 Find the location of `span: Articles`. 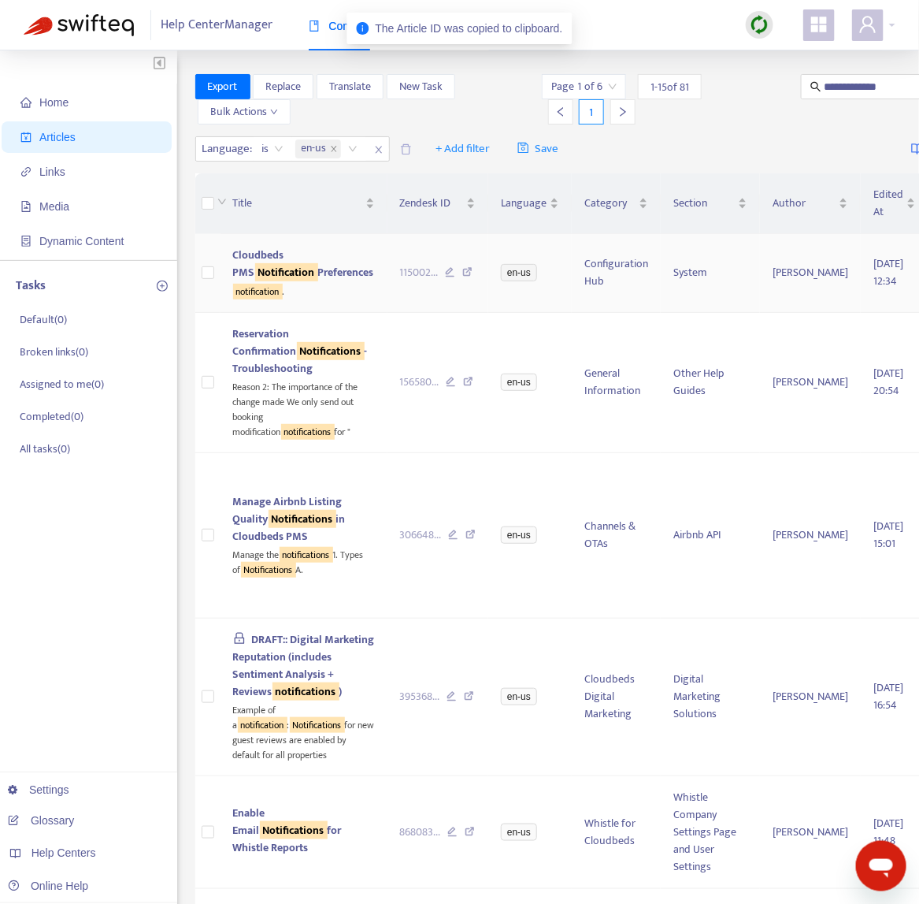

span: Articles is located at coordinates (58, 137).